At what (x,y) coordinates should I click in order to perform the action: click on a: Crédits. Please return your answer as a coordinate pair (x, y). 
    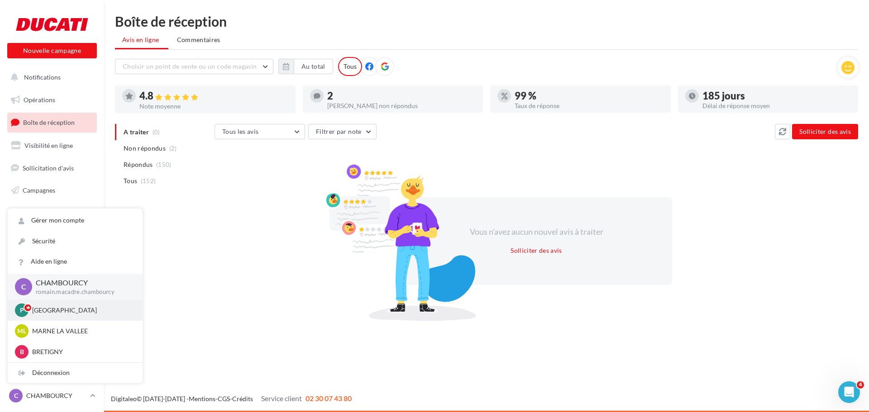
    Looking at the image, I should click on (242, 399).